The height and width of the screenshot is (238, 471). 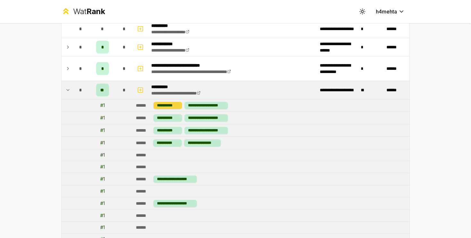 I want to click on button: h4mehta, so click(x=391, y=12).